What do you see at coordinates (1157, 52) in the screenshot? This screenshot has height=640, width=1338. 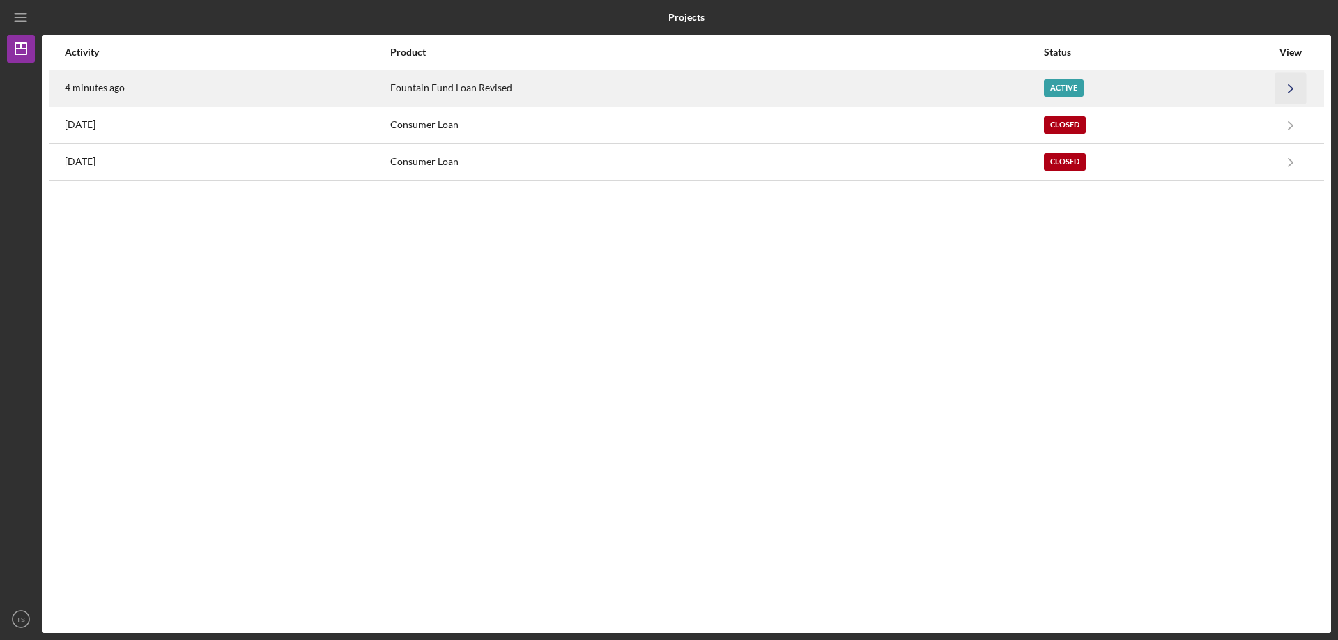 I see `div: Status` at bounding box center [1157, 52].